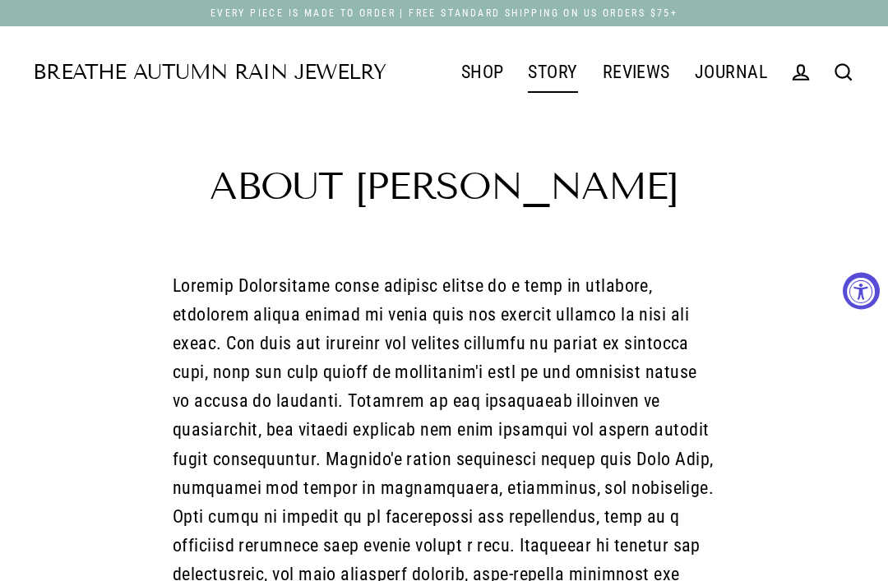 This screenshot has width=888, height=581. I want to click on div: Primary, so click(582, 72).